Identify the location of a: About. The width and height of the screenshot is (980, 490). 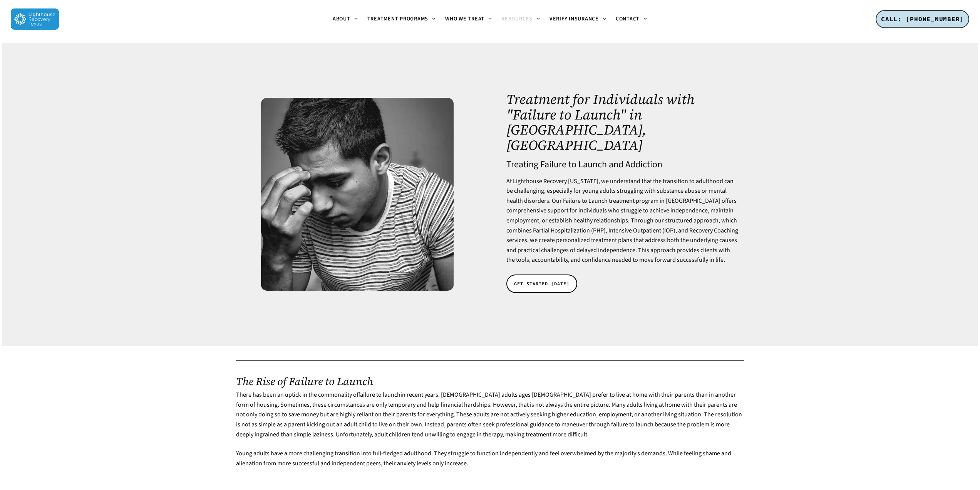
(346, 19).